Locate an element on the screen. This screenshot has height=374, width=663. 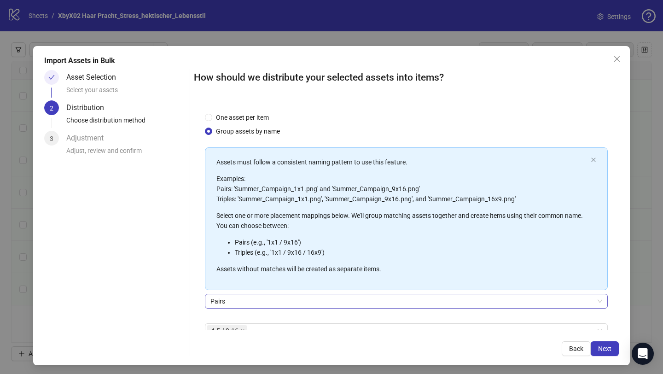
button: close is located at coordinates (593, 160).